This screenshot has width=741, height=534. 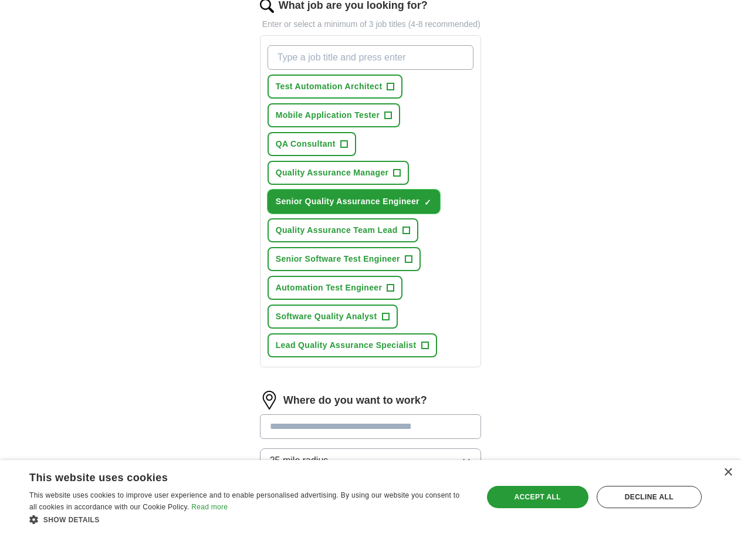 What do you see at coordinates (334, 115) in the screenshot?
I see `button: Mobile Application Tester` at bounding box center [334, 115].